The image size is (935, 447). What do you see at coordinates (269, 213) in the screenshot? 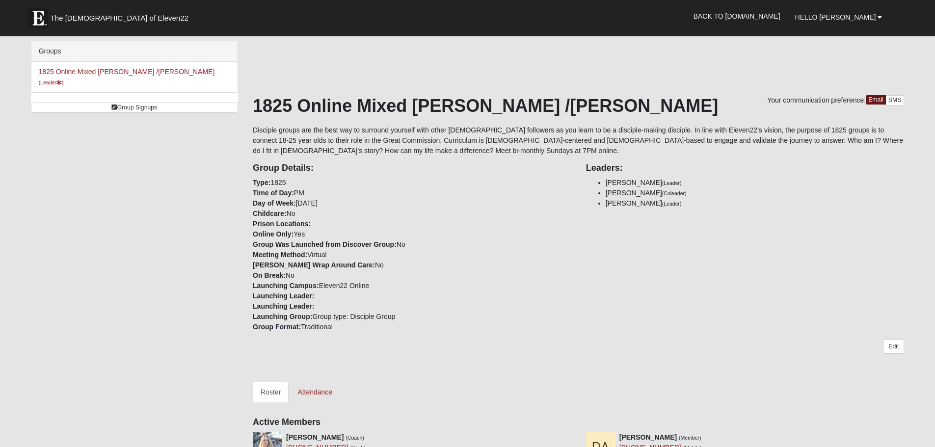
I see `strong: Childcare:` at bounding box center [269, 213].